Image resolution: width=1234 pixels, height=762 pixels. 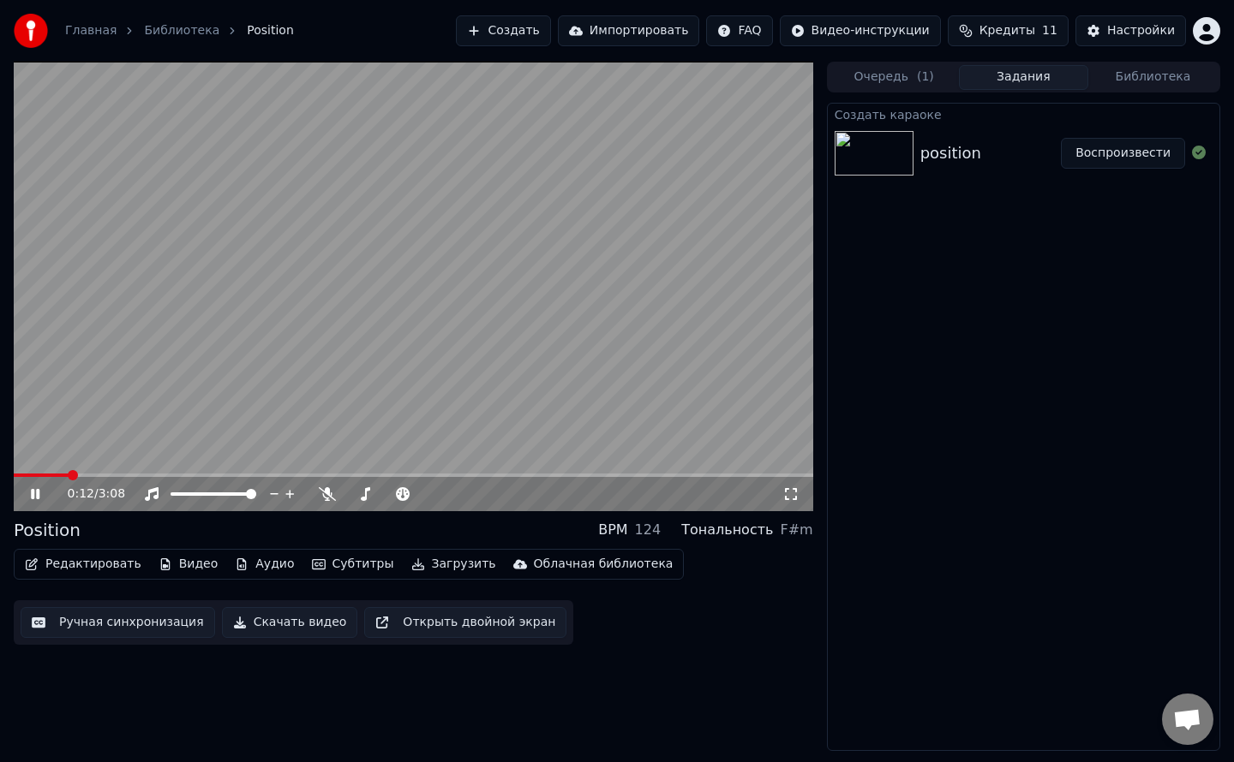 I want to click on nav: breadcrumb, so click(x=179, y=31).